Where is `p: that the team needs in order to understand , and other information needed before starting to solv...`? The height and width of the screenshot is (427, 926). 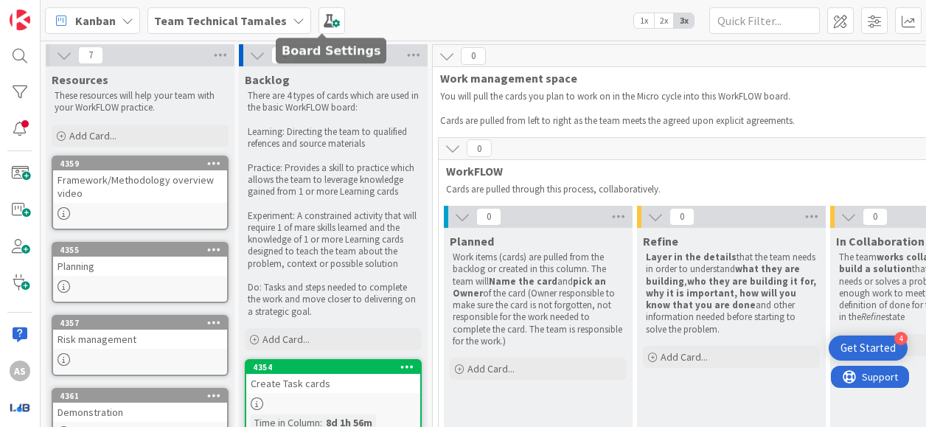 p: that the team needs in order to understand , and other information needed before starting to solv... is located at coordinates (731, 293).